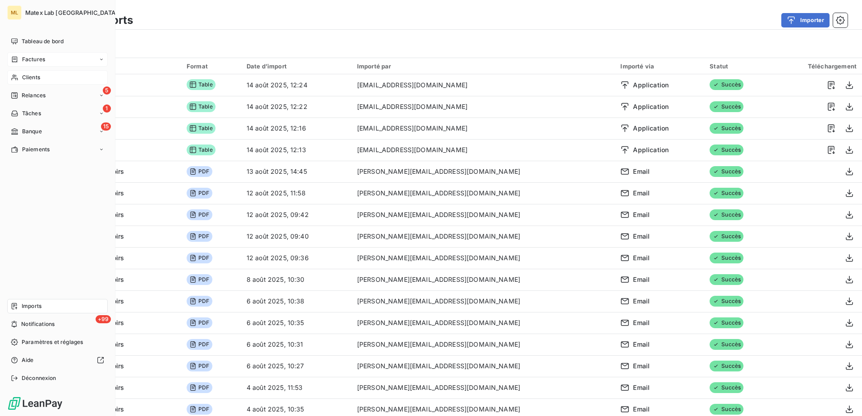 The image size is (862, 416). What do you see at coordinates (57, 342) in the screenshot?
I see `a: Paramètres et réglages` at bounding box center [57, 342].